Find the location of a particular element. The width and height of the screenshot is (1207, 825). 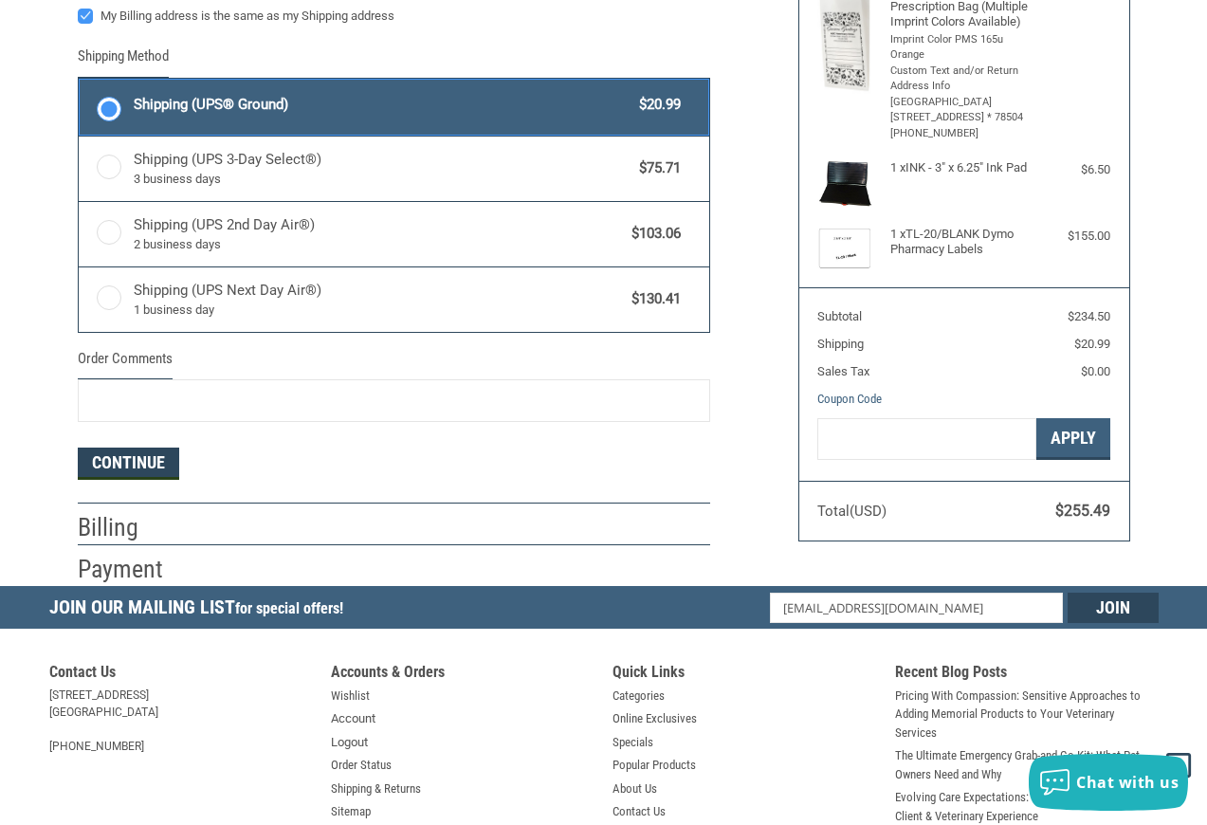

h4: 1 x TL-20/BLANK Dymo Pharmacy Labels is located at coordinates (961, 242).